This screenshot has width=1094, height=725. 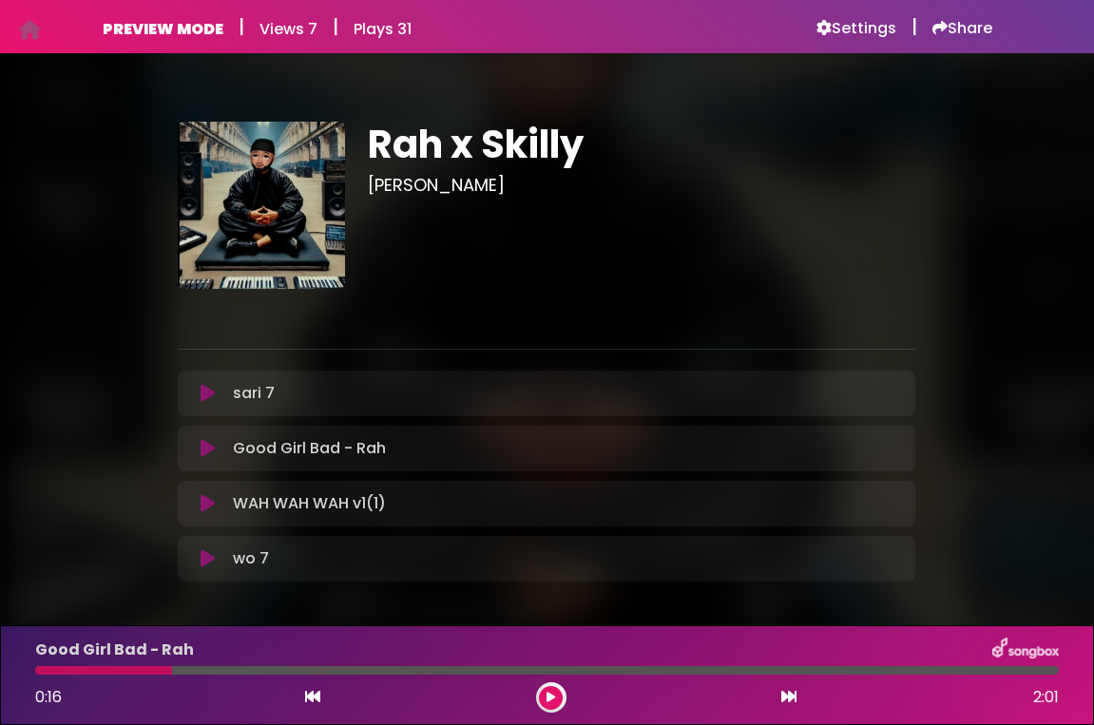 I want to click on p: wo 7, so click(x=251, y=559).